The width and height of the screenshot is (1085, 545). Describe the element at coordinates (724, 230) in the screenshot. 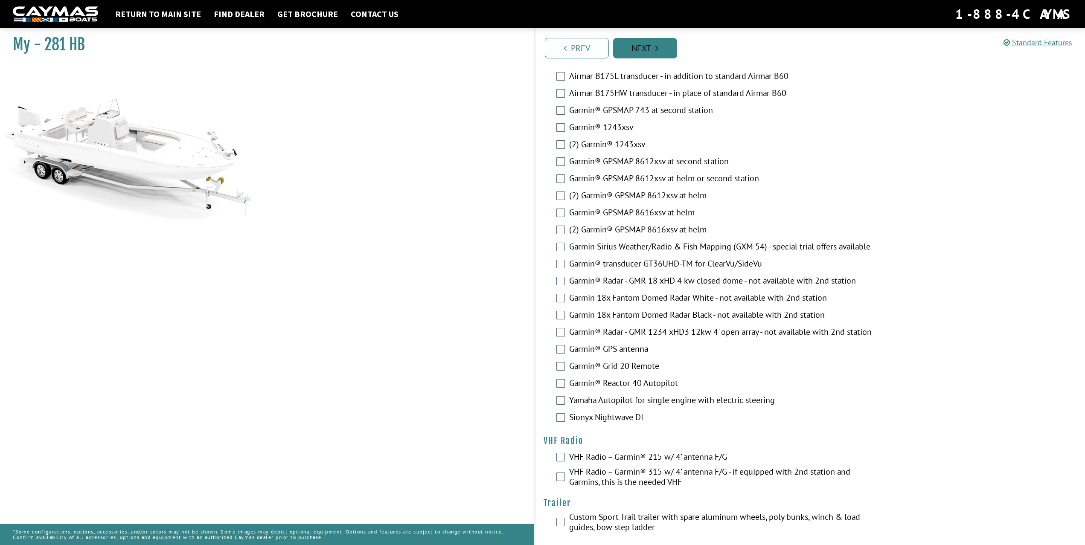

I see `label: (2) Garmin® GPSMAP 8616xsv at helm` at that location.